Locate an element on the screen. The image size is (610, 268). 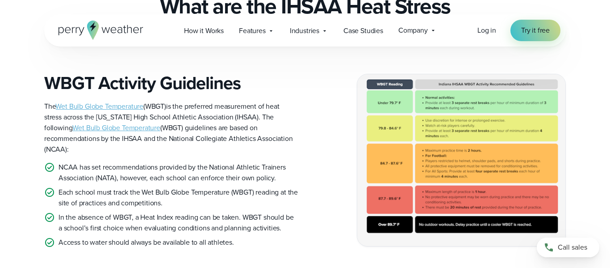
a: Case Studies is located at coordinates (363, 30).